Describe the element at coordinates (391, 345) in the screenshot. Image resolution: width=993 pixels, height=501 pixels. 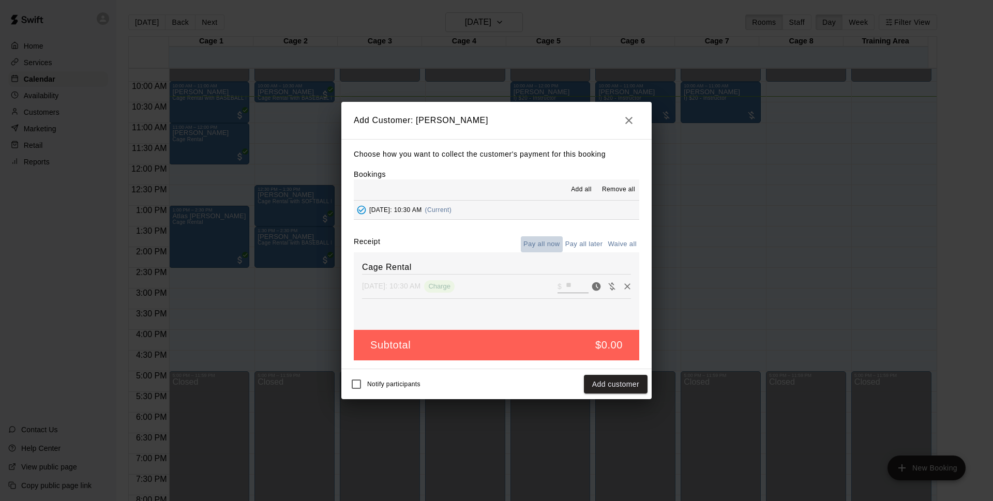
I see `h5: Subtotal` at that location.